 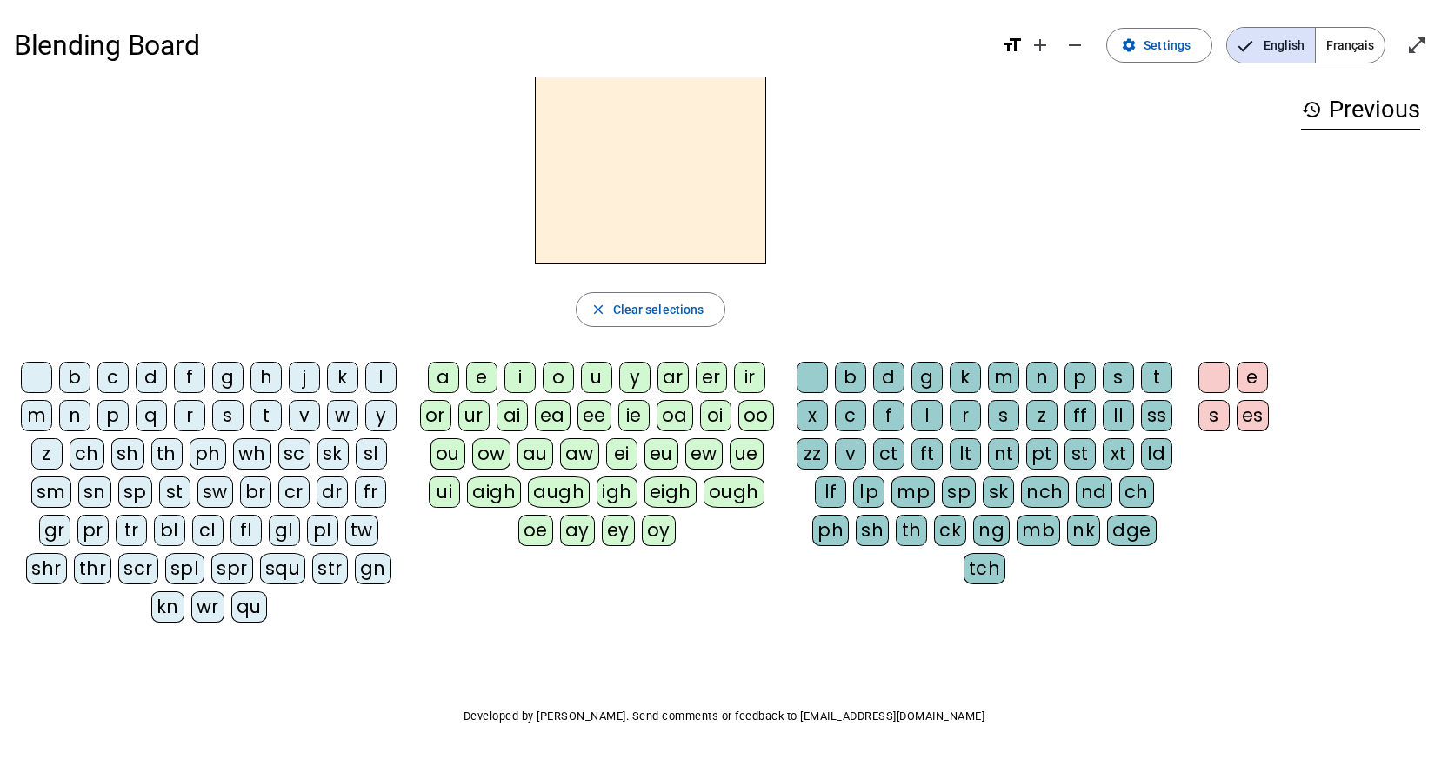 I want to click on div: zz, so click(x=812, y=454).